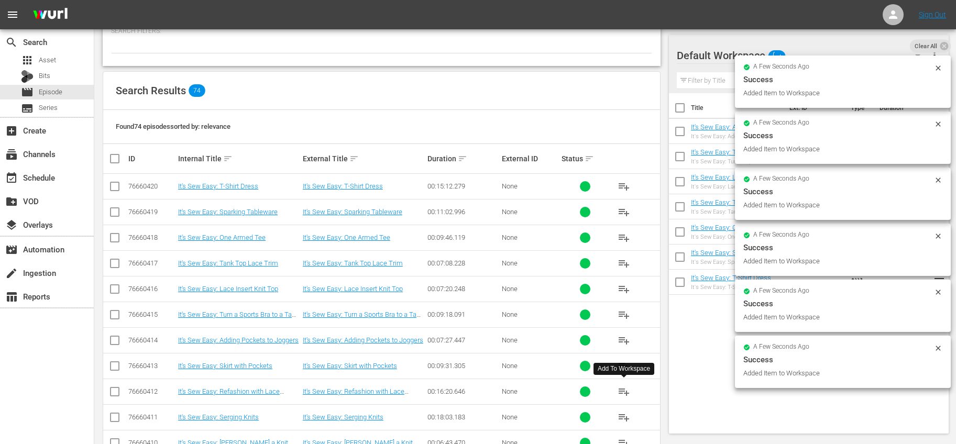 The image size is (956, 444). Describe the element at coordinates (151, 340) in the screenshot. I see `div: 76660414` at that location.